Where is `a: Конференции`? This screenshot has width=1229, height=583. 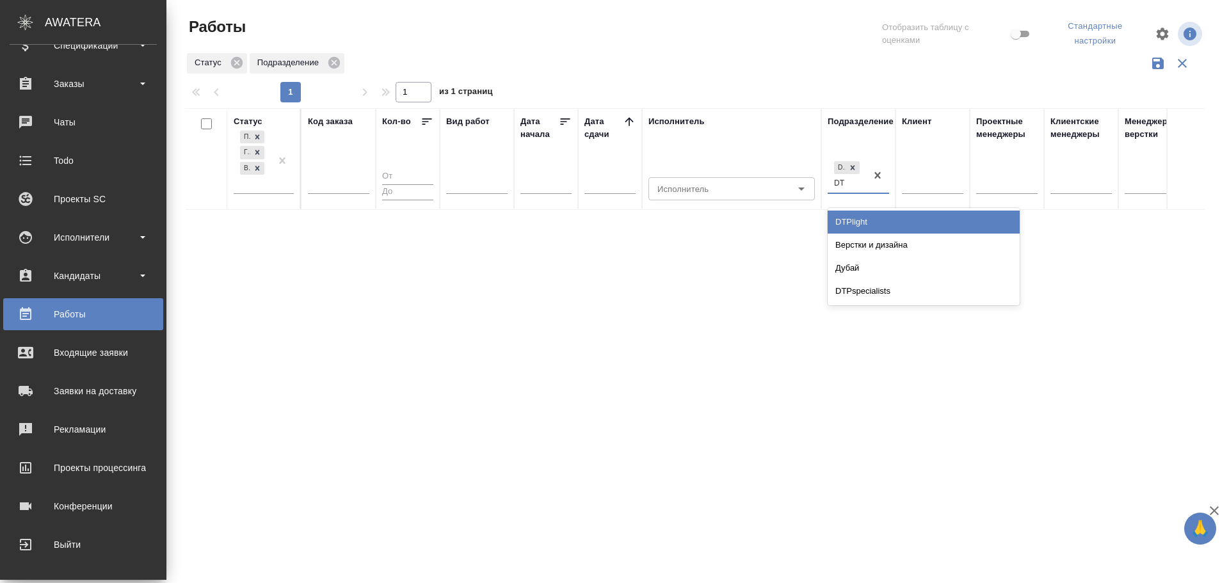
a: Конференции is located at coordinates (83, 506).